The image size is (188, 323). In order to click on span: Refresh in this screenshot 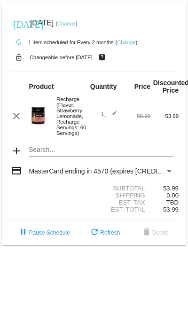, I will do `click(104, 232)`.